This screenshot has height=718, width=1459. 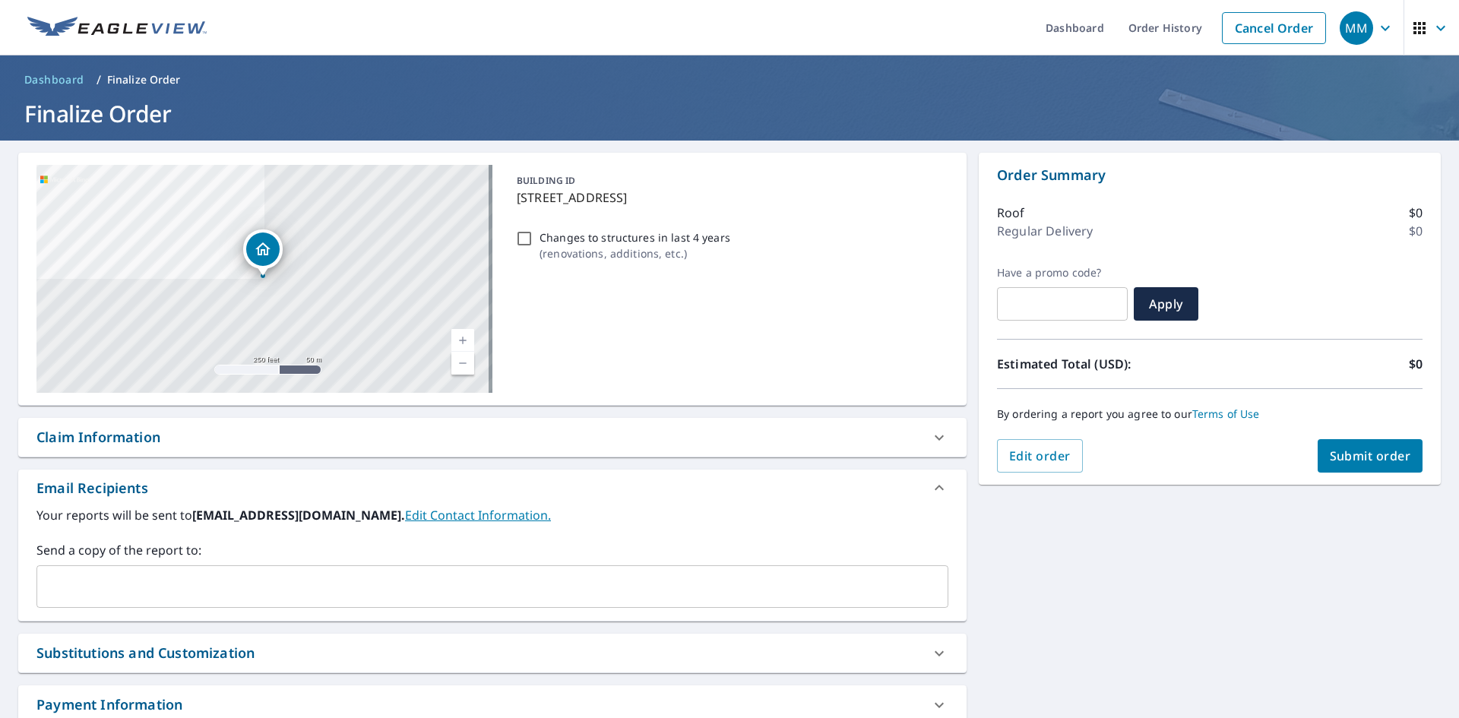 What do you see at coordinates (635, 253) in the screenshot?
I see `p: ( renovations, additions, etc. )` at bounding box center [635, 253].